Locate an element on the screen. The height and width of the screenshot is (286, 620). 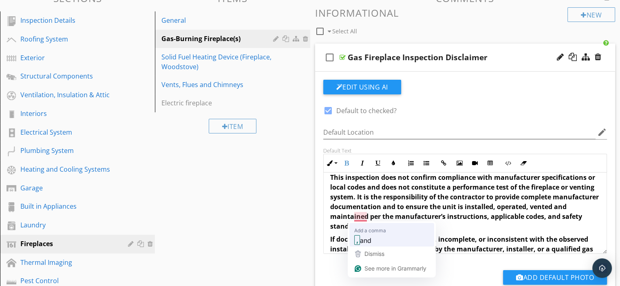
div: Pest Control is located at coordinates (68, 281).